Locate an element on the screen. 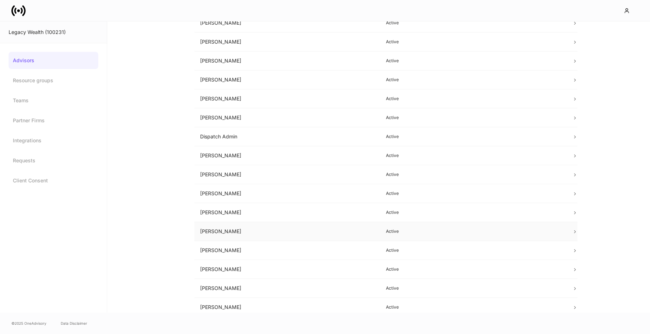 Image resolution: width=650 pixels, height=334 pixels. a: Resource groups is located at coordinates (53, 80).